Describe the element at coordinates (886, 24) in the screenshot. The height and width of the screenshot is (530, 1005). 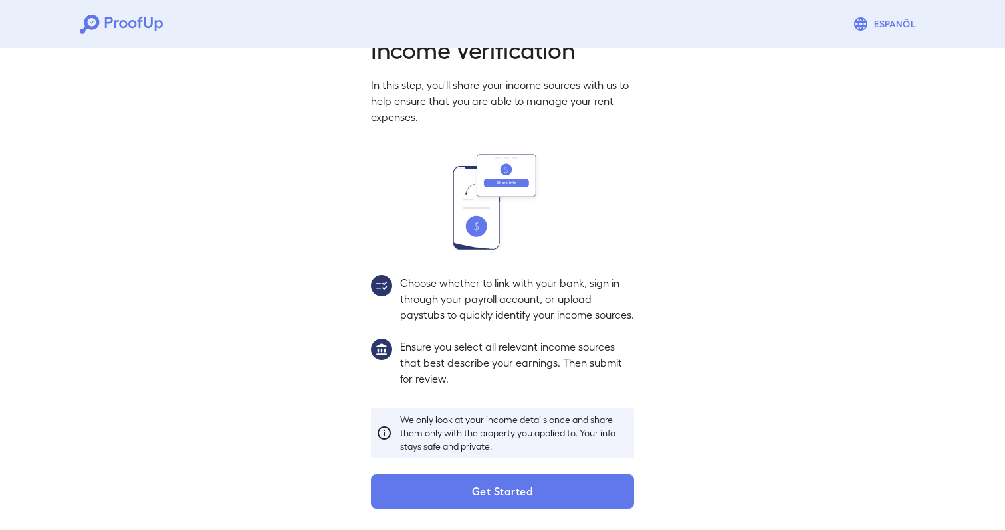
I see `button: Espanõl` at that location.